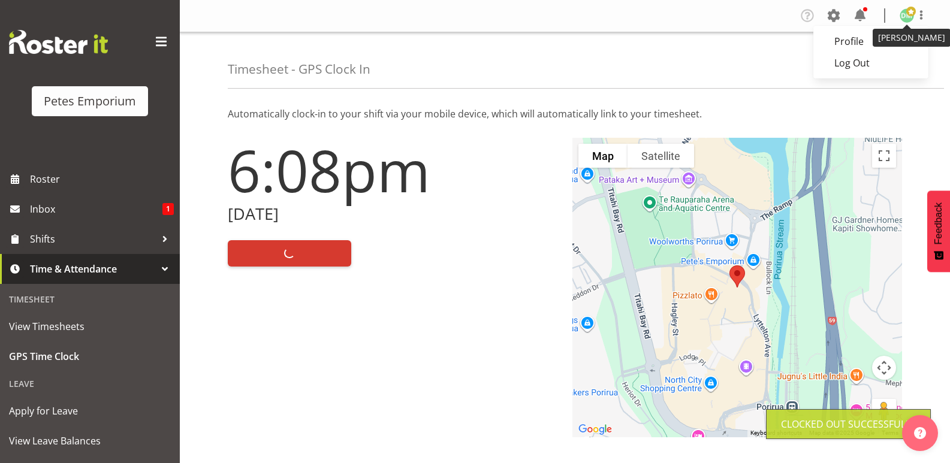 The width and height of the screenshot is (950, 463). I want to click on button: Drag Pegman onto the map to open Street View, so click(884, 411).